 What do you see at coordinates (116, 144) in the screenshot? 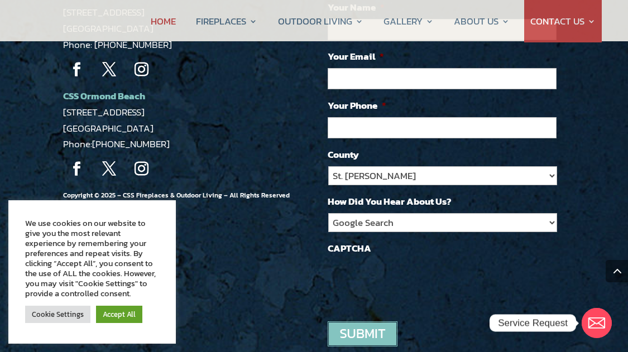
I see `span: Phone:` at bounding box center [116, 144].